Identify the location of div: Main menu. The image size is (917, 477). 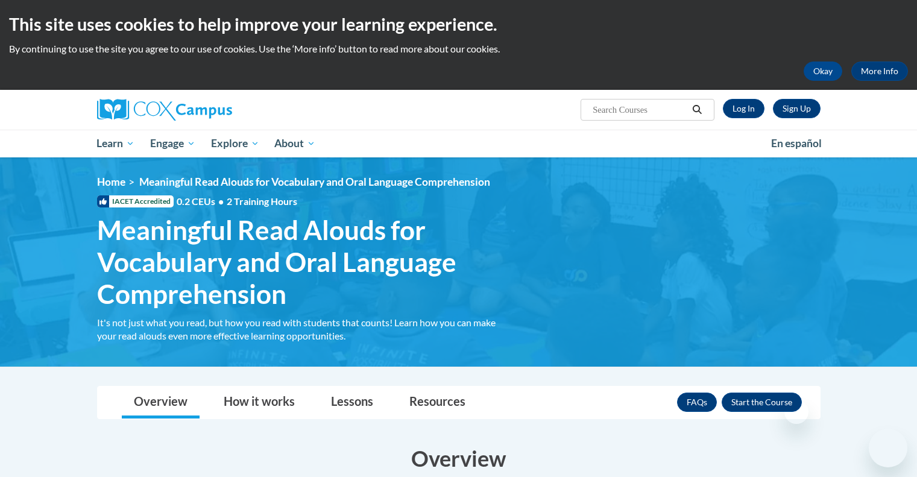
(459, 143).